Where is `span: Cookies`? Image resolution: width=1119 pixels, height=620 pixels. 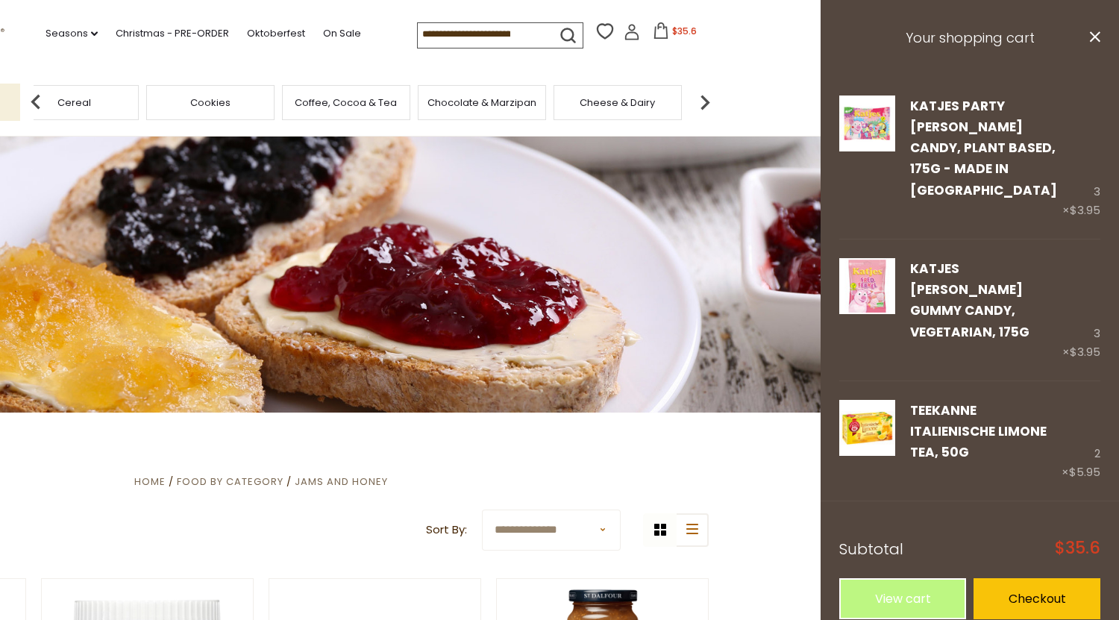
span: Cookies is located at coordinates (210, 102).